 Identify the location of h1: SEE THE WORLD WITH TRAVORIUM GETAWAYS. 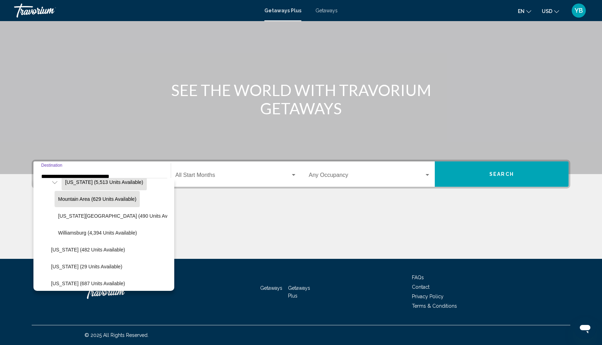
(301, 99).